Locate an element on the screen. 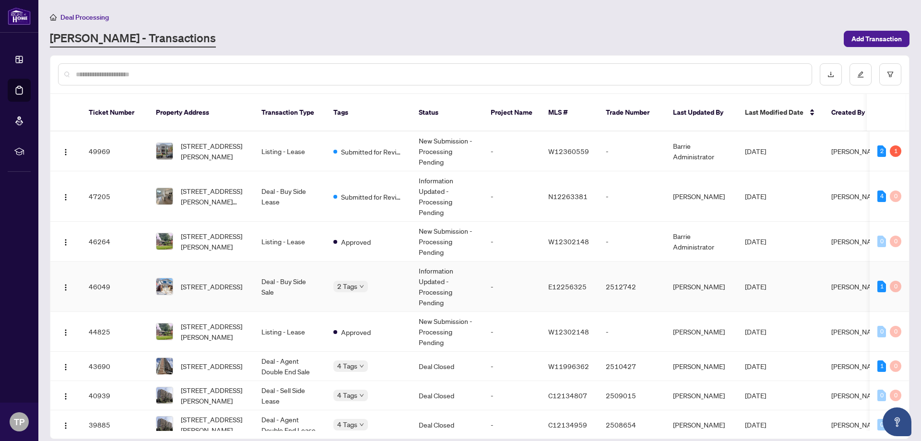 This screenshot has width=921, height=441. span: Submitted for Review is located at coordinates (372, 197).